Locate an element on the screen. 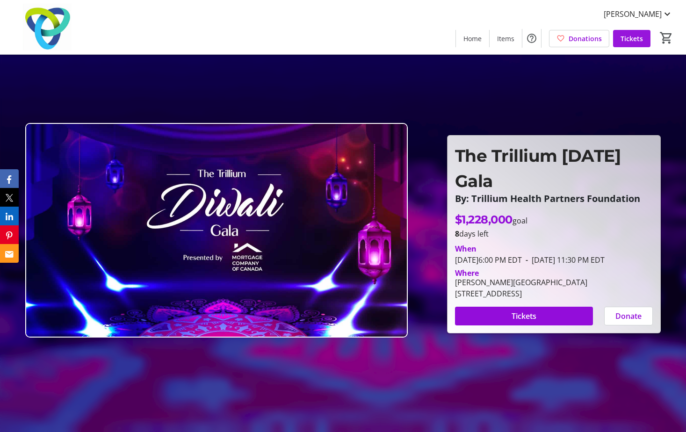 Image resolution: width=686 pixels, height=432 pixels. a: Donations is located at coordinates (579, 38).